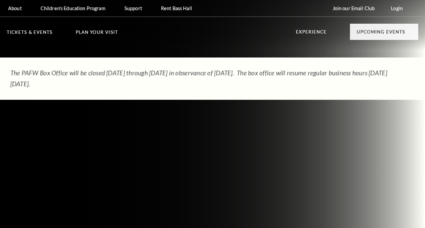 This screenshot has height=228, width=425. What do you see at coordinates (133, 8) in the screenshot?
I see `p: Support` at bounding box center [133, 8].